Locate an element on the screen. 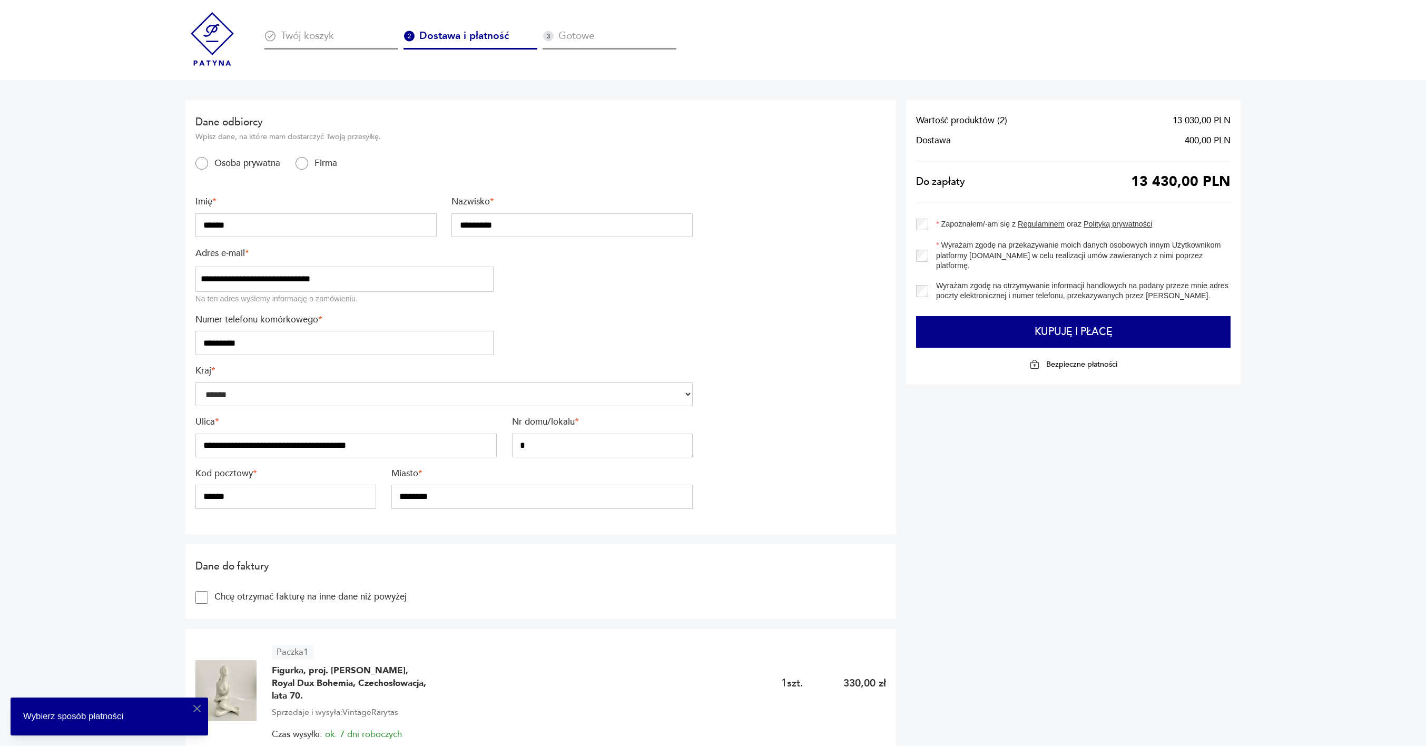 This screenshot has height=746, width=1426. label: Nr domu/lokalu is located at coordinates (602, 422).